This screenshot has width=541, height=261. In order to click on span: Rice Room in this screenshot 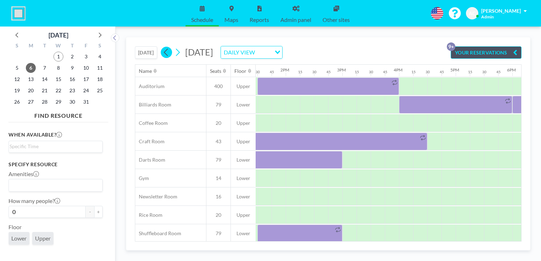, I will do `click(149, 215)`.